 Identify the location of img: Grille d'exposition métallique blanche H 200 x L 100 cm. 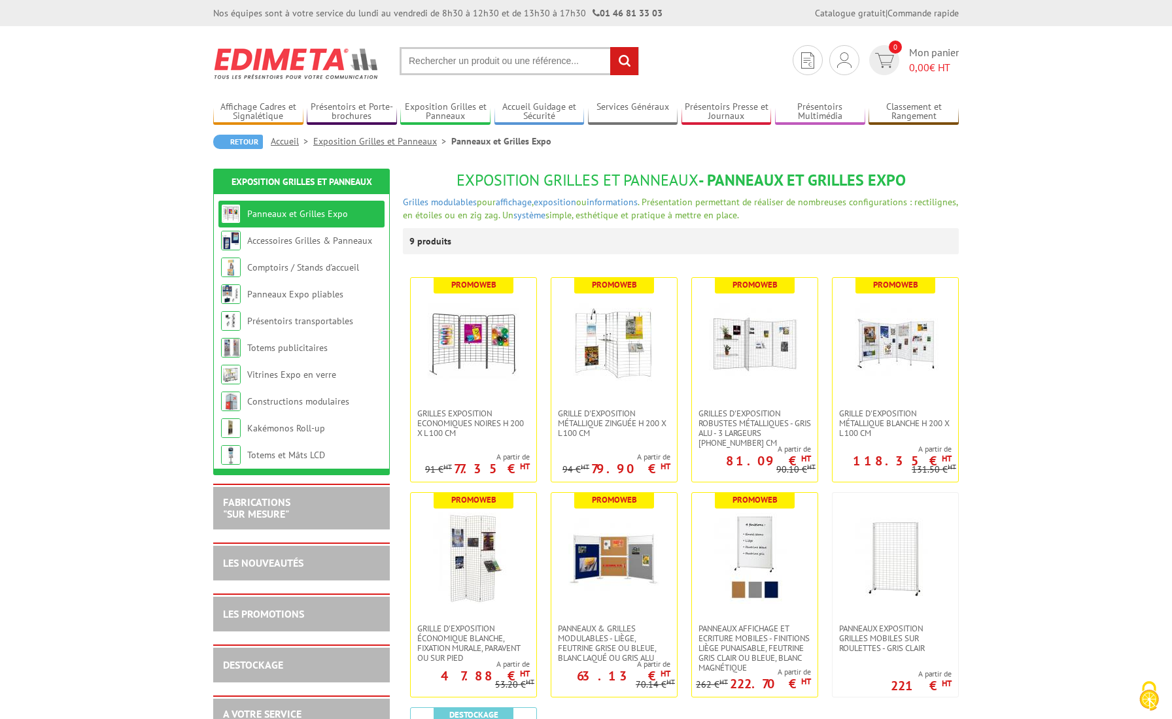
(895, 343).